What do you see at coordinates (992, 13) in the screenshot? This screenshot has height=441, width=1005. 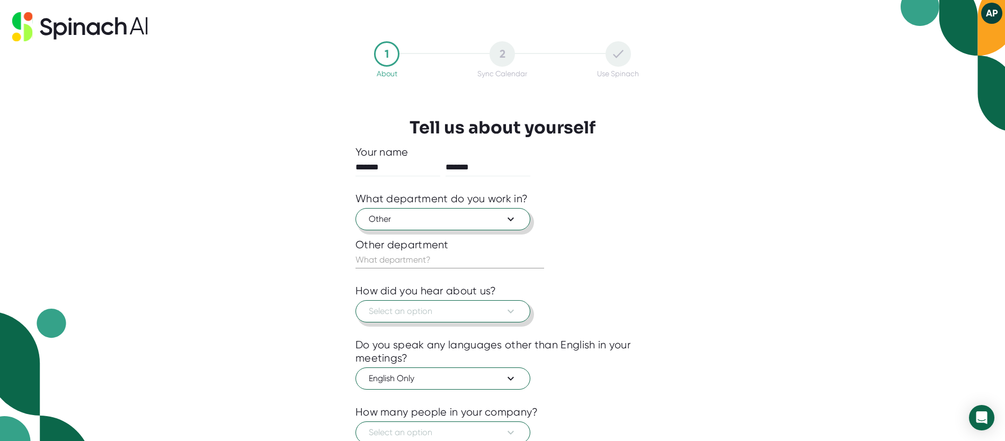 I see `button: AP` at bounding box center [992, 13].